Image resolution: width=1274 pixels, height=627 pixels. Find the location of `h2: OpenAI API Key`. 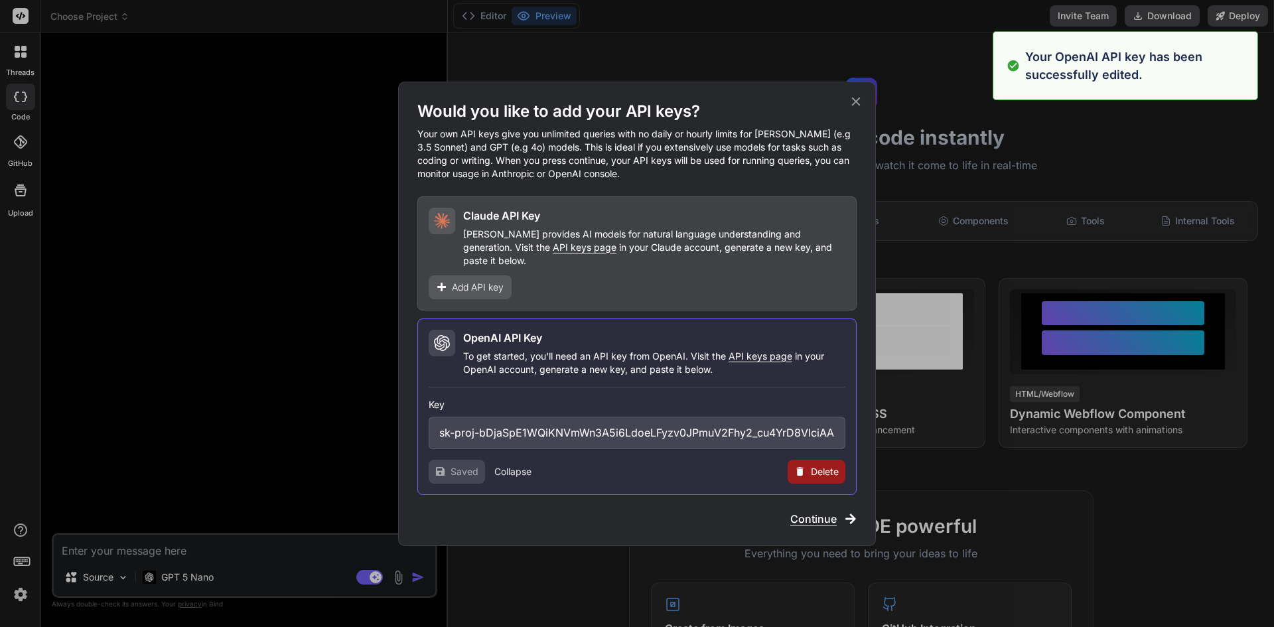

h2: OpenAI API Key is located at coordinates (502, 338).